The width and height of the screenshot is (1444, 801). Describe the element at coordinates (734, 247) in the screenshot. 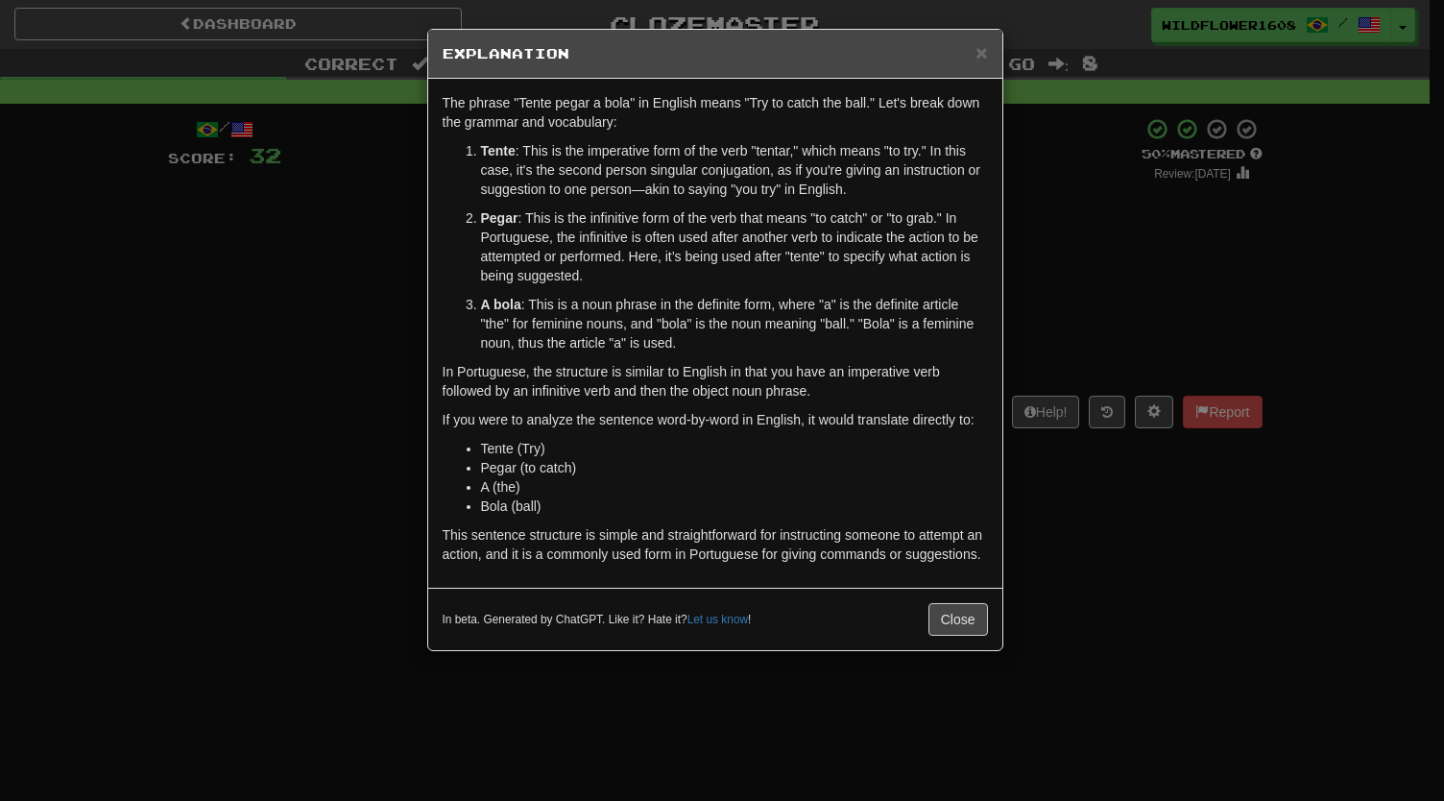

I see `p: : This is the infinitive form of the verb that means "to catch" or "to grab." In Portuguese, the ...` at that location.